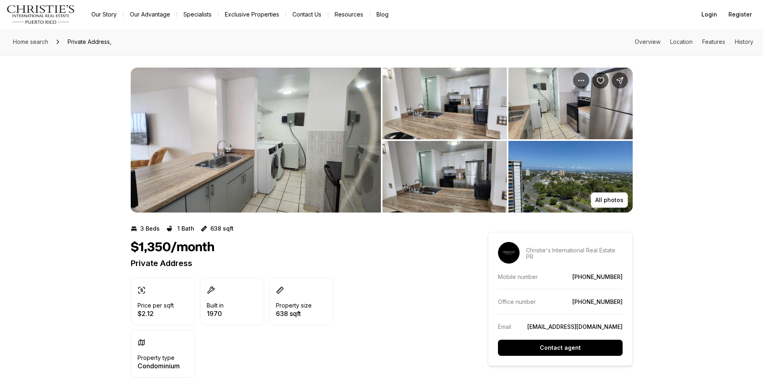  Describe the element at coordinates (681, 41) in the screenshot. I see `a: Skip to: Location` at that location.